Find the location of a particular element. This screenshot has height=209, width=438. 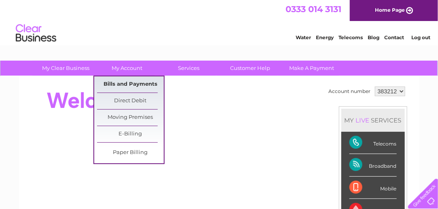

a: Services is located at coordinates (188, 68).